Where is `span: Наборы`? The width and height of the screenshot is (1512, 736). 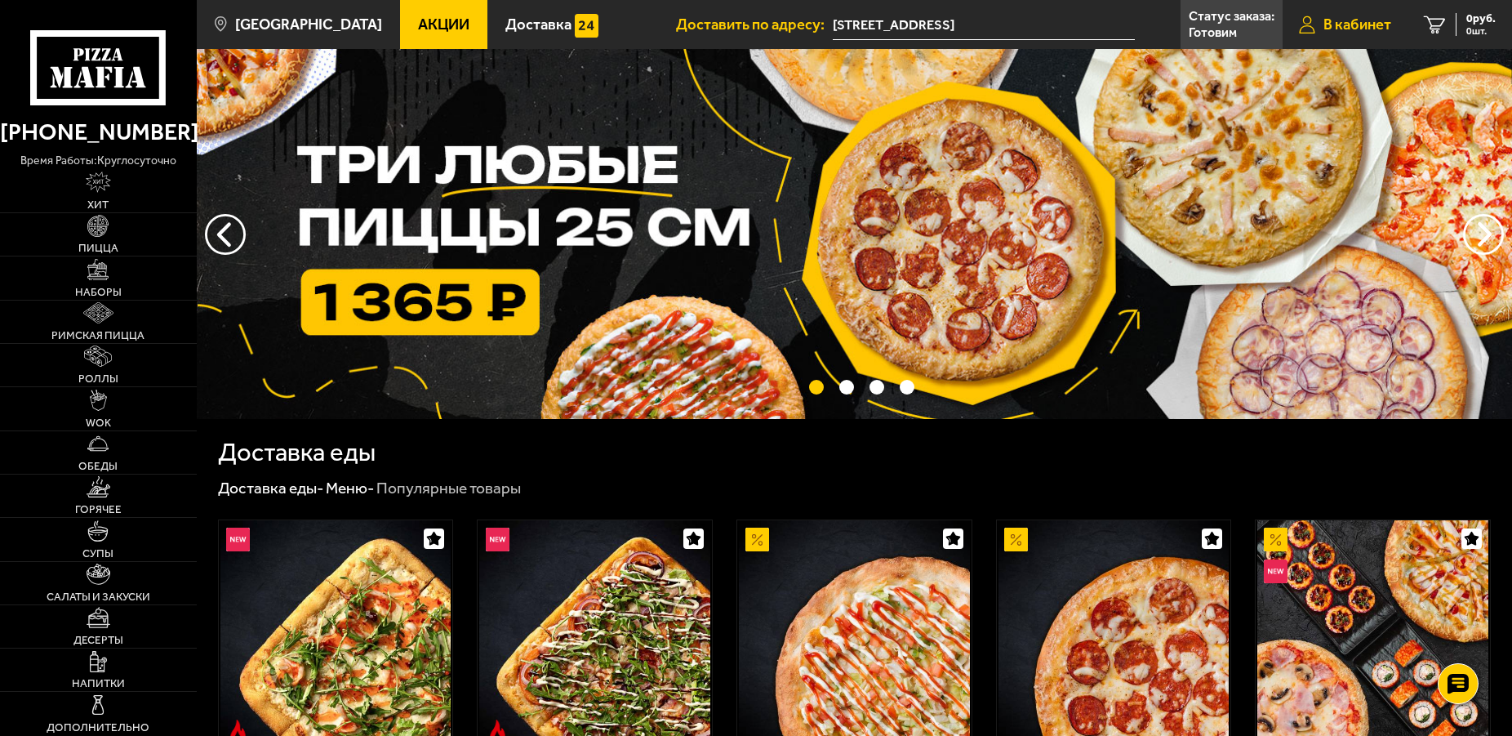
span: Наборы is located at coordinates (98, 292).